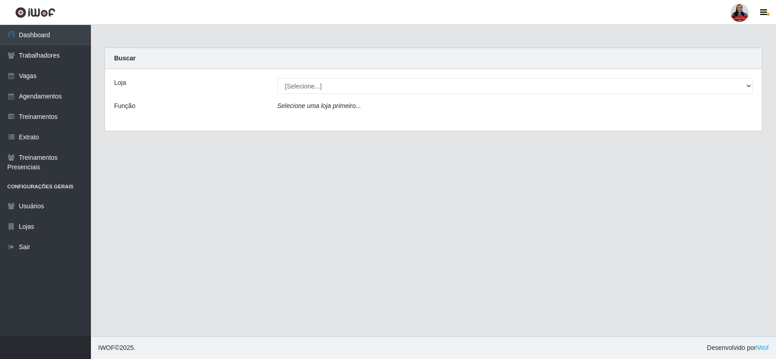 This screenshot has height=359, width=776. What do you see at coordinates (125, 58) in the screenshot?
I see `strong: Buscar` at bounding box center [125, 58].